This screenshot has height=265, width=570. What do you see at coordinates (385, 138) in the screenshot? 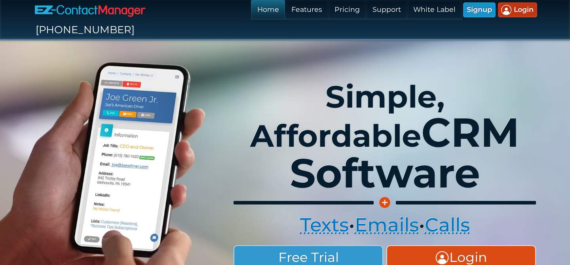
I see `h1: Simple, Affordable` at bounding box center [385, 138].